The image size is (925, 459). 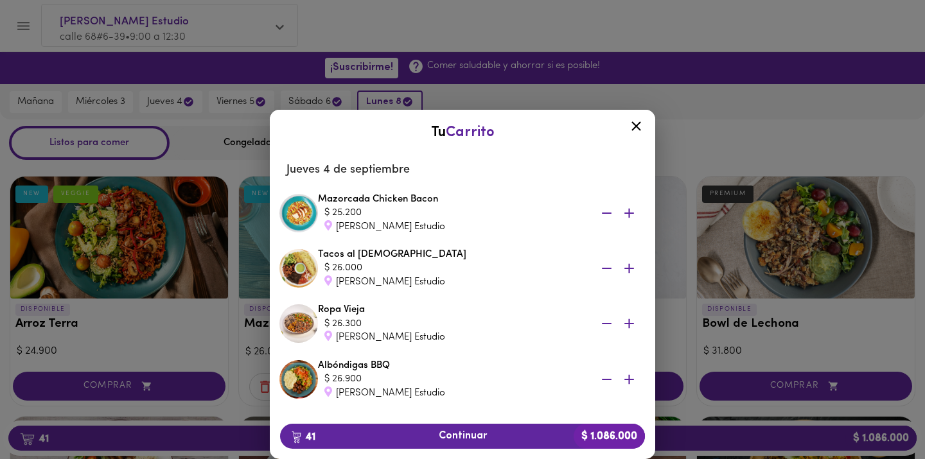 What do you see at coordinates (453, 268) in the screenshot?
I see `div: $ 26.000` at bounding box center [453, 268].